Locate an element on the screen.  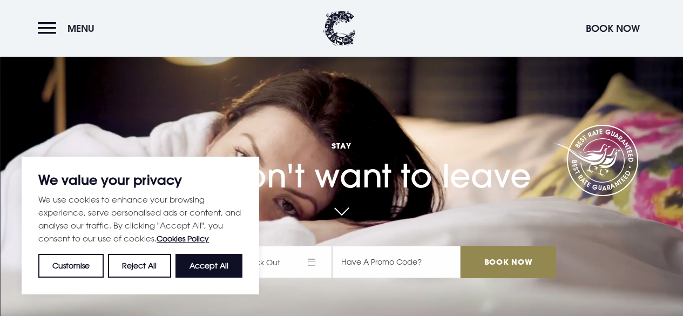
div: We value your privacy is located at coordinates (140, 225).